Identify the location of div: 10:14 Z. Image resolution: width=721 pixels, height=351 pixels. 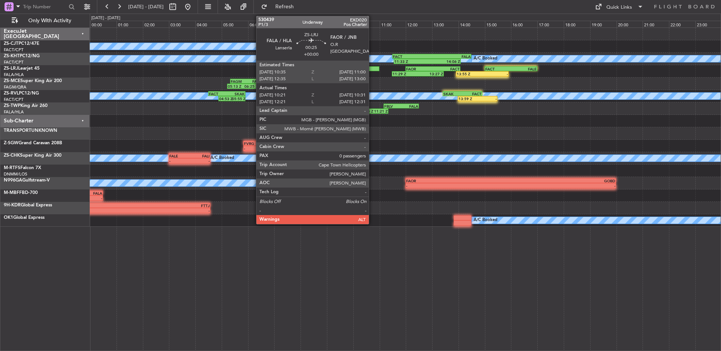
(367, 111).